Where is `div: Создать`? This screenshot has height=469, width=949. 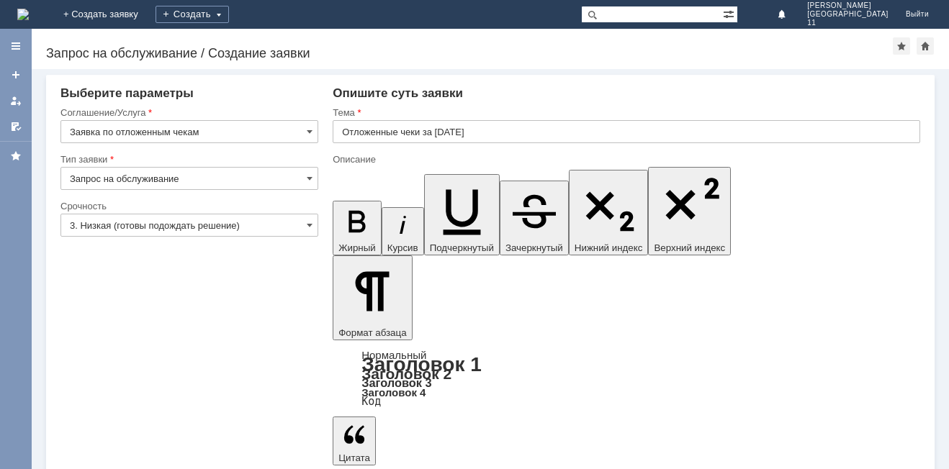
div: Создать is located at coordinates (192, 14).